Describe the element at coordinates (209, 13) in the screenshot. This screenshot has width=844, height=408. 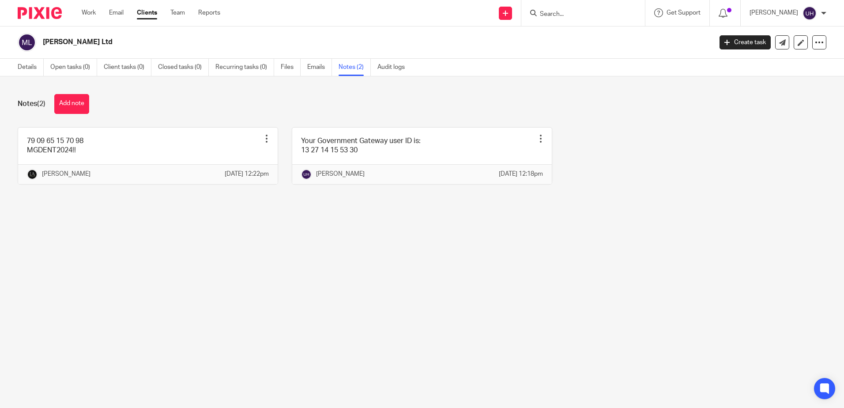
I see `a: Reports` at that location.